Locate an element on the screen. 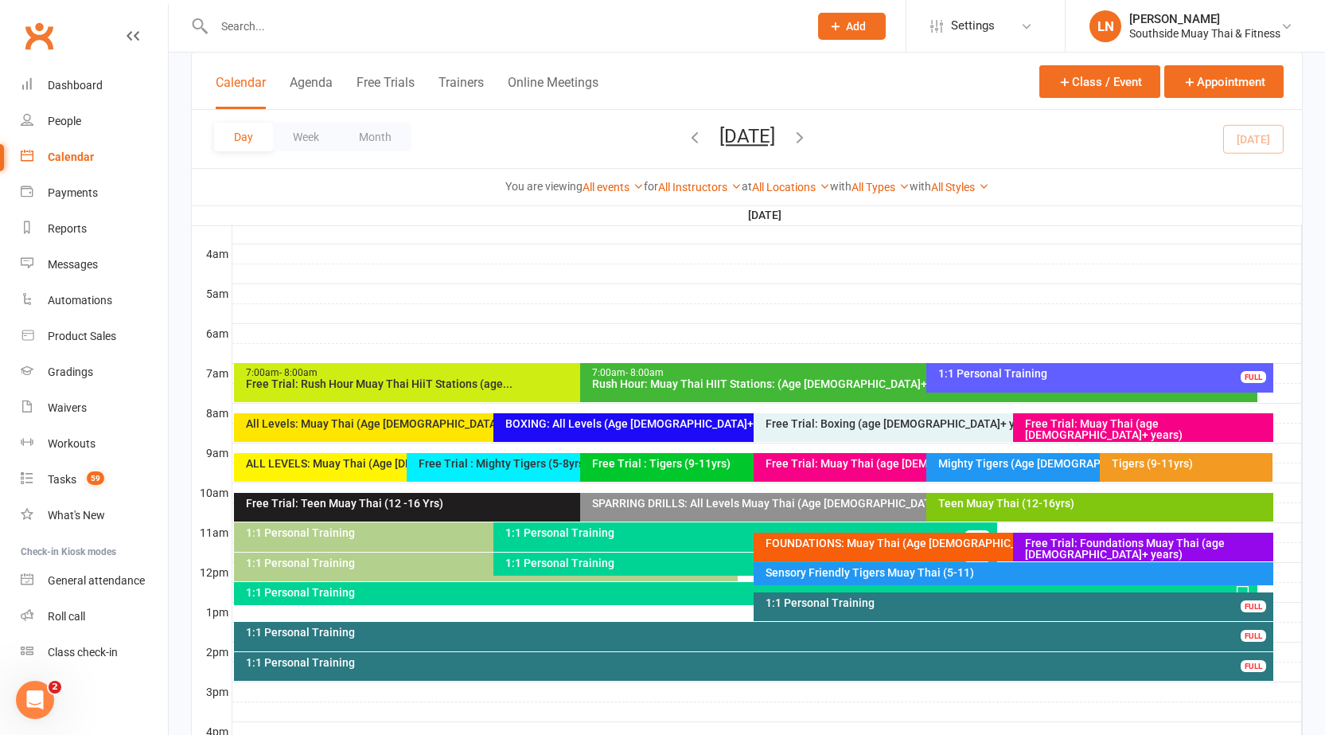  div: Automations is located at coordinates (80, 300).